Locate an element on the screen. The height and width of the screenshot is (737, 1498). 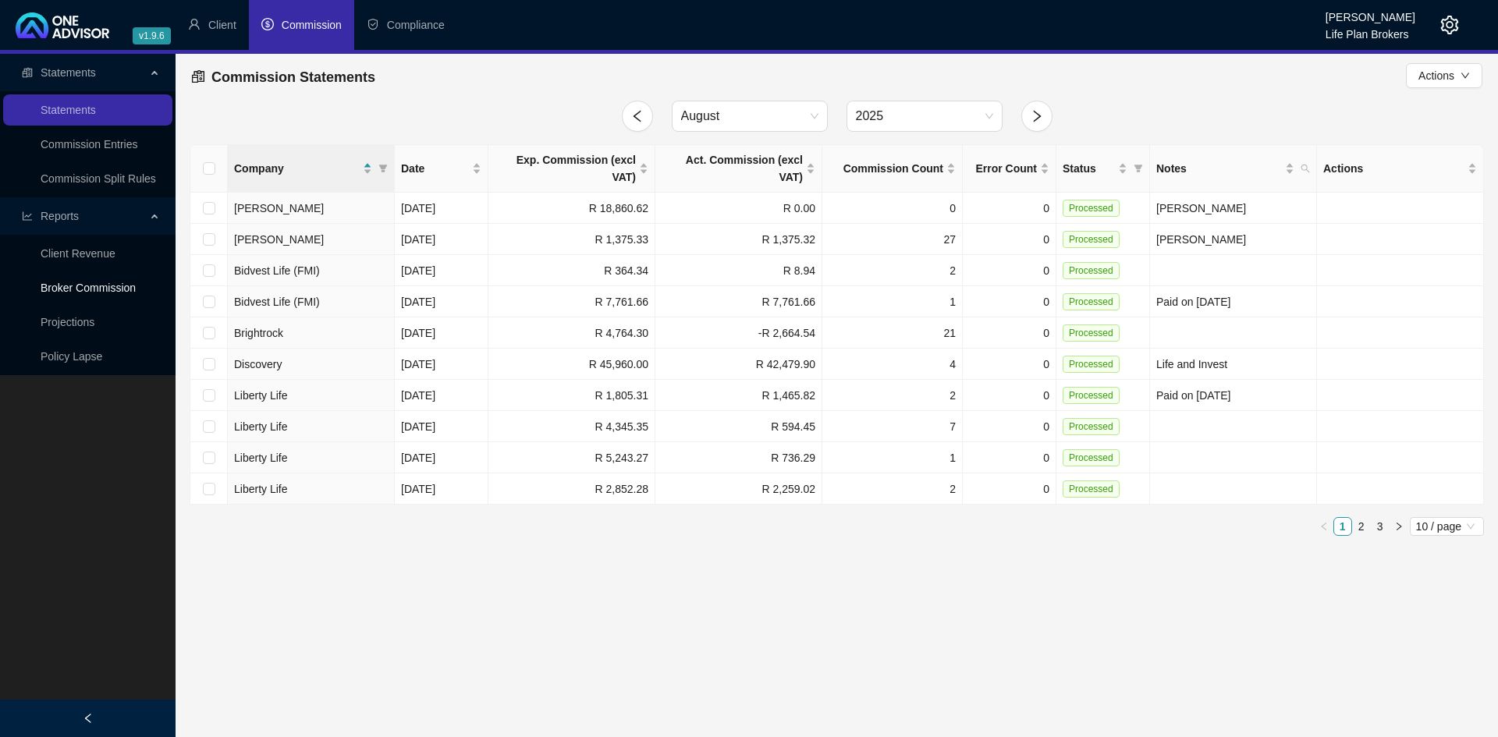
span: safety is located at coordinates (373, 24).